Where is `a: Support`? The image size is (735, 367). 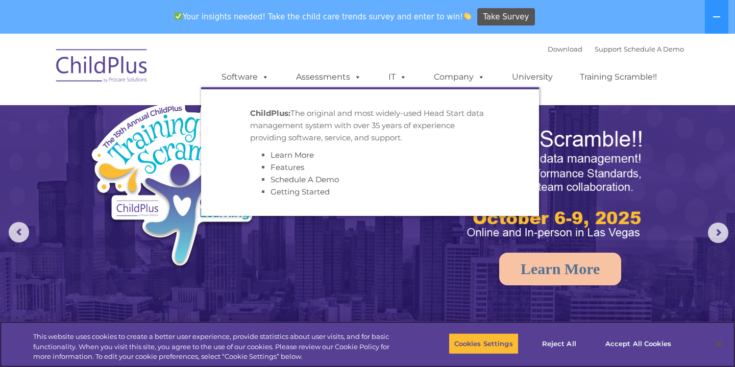 a: Support is located at coordinates (608, 49).